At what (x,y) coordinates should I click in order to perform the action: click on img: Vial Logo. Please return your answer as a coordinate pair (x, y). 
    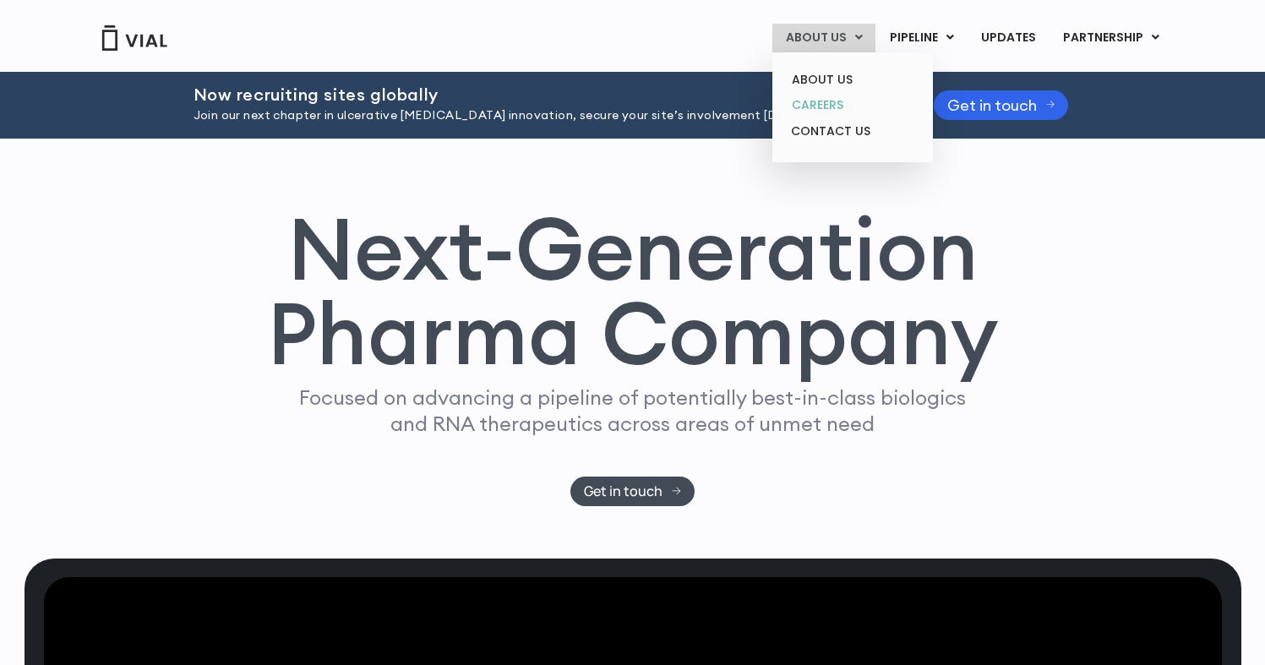
    Looking at the image, I should click on (134, 38).